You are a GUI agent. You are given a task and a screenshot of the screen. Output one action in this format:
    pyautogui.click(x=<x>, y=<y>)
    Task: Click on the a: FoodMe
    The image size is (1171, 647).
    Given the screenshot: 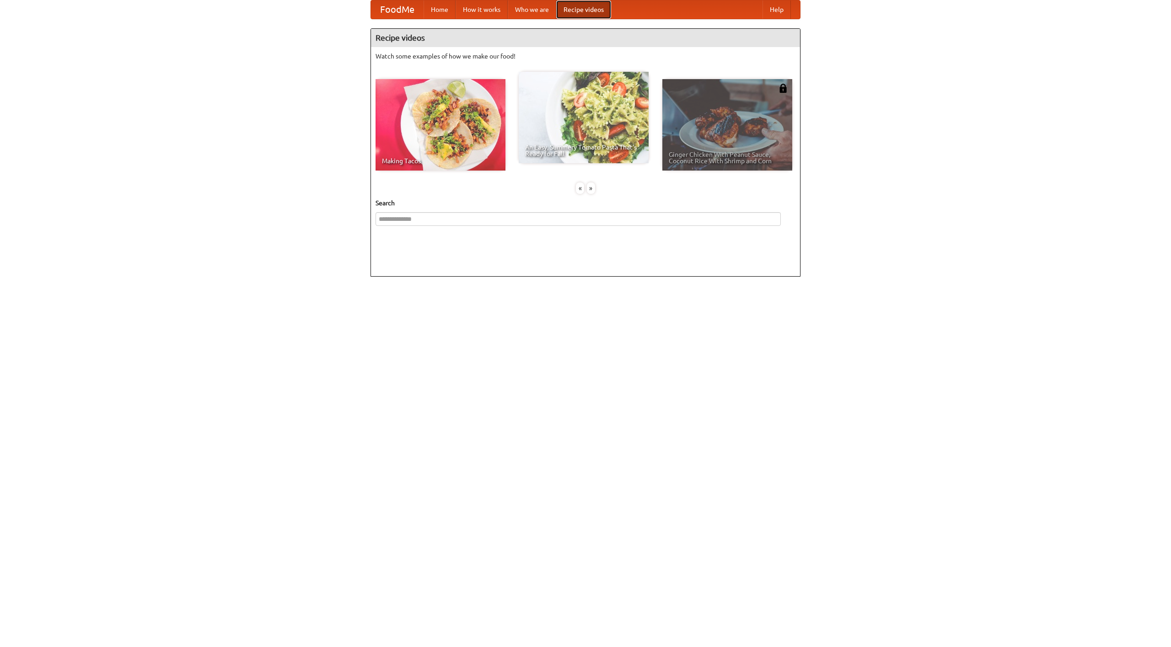 What is the action you would take?
    pyautogui.click(x=397, y=10)
    